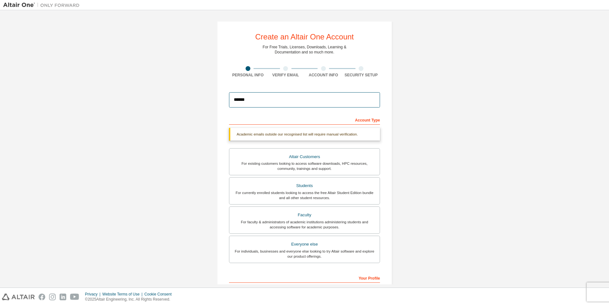 This screenshot has width=609, height=306. What do you see at coordinates (305, 120) in the screenshot?
I see `div: Account Type` at bounding box center [305, 120].